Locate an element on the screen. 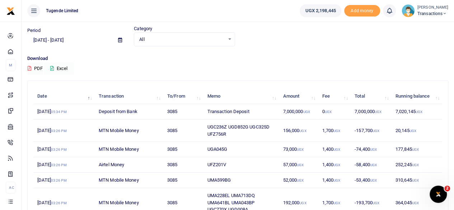 This screenshot has width=454, height=210. span: Add money is located at coordinates (362, 11).